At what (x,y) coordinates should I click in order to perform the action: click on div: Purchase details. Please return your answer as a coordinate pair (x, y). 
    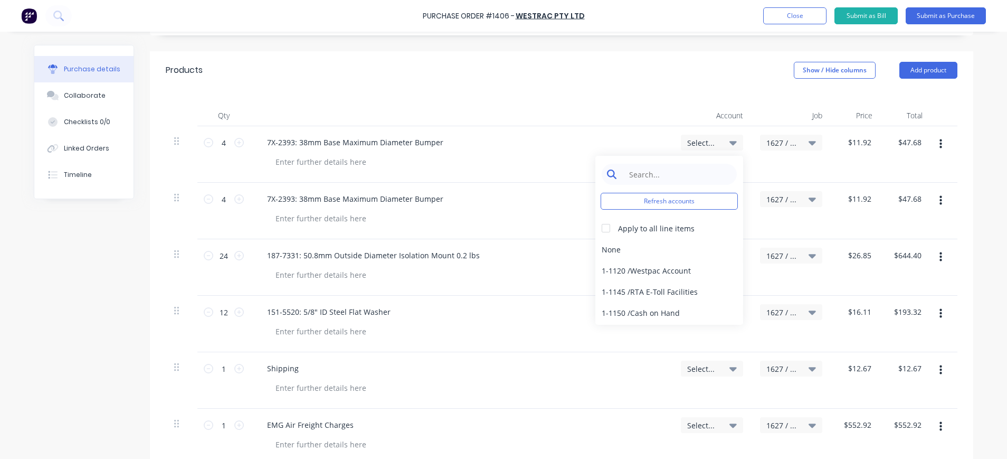
    Looking at the image, I should click on (92, 69).